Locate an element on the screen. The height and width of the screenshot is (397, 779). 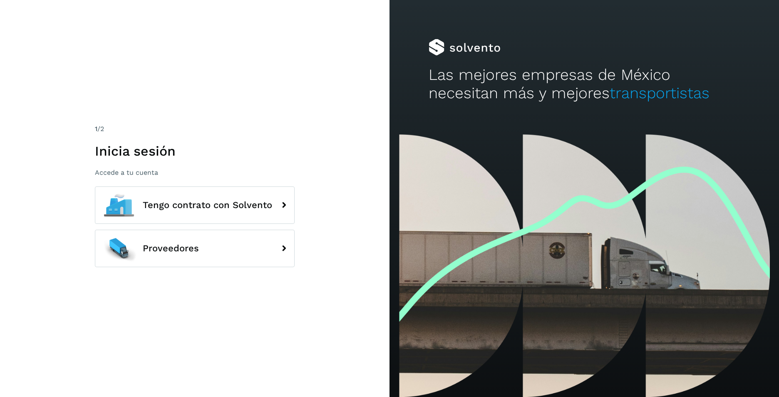
div: /2 is located at coordinates (195, 129).